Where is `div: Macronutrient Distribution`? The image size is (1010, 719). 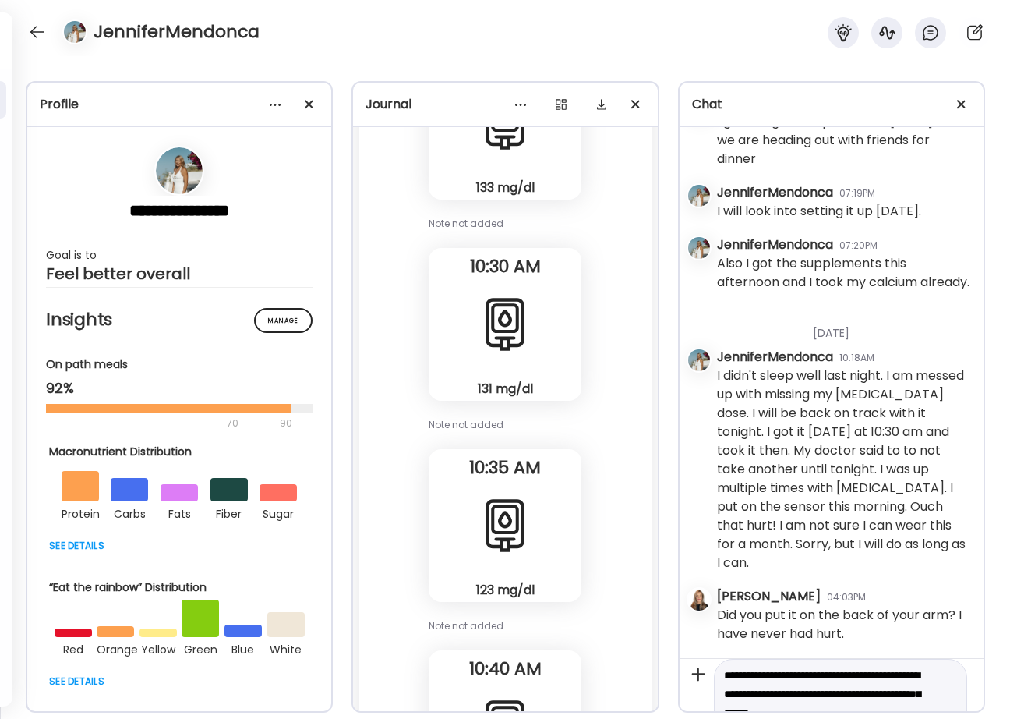
div: Macronutrient Distribution is located at coordinates (179, 451).